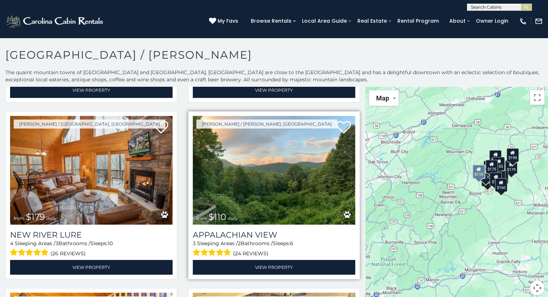  What do you see at coordinates (271, 21) in the screenshot?
I see `a: Browse Rentals` at bounding box center [271, 21].